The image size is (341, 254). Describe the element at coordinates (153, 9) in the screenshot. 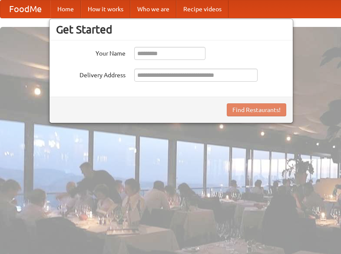

I see `a: Who we are` at that location.